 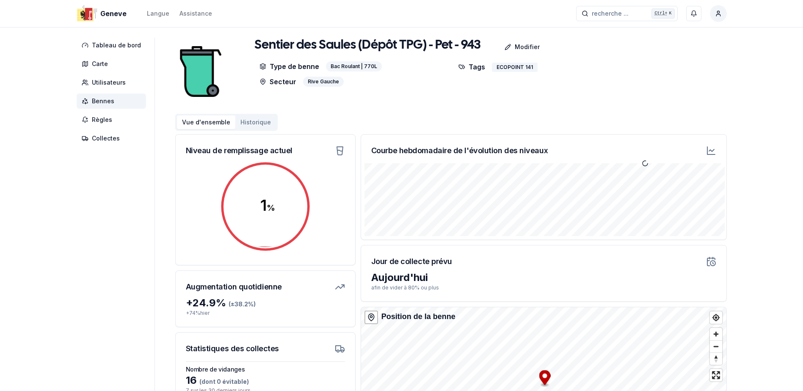 What do you see at coordinates (715, 317) in the screenshot?
I see `button: Find my location` at bounding box center [715, 317].